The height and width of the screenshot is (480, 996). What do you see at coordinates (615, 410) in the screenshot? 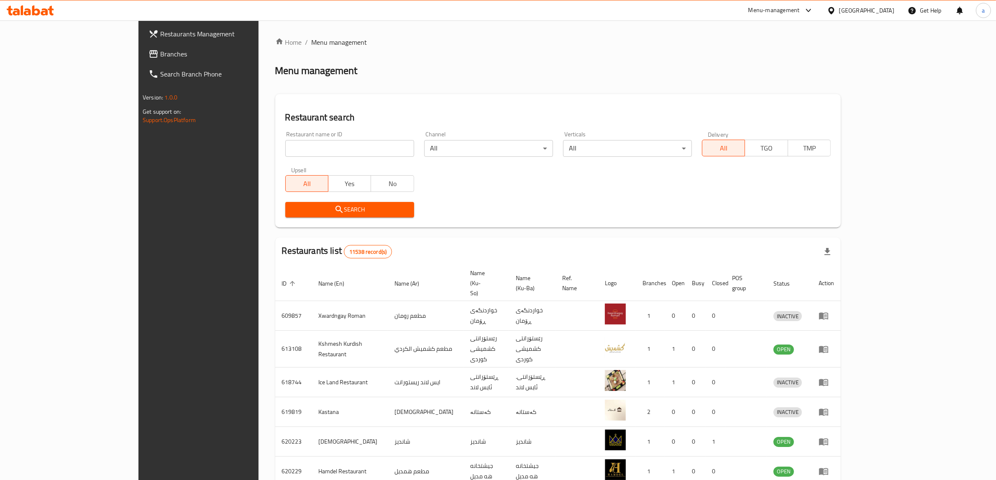
I see `img: Kastana` at bounding box center [615, 410].